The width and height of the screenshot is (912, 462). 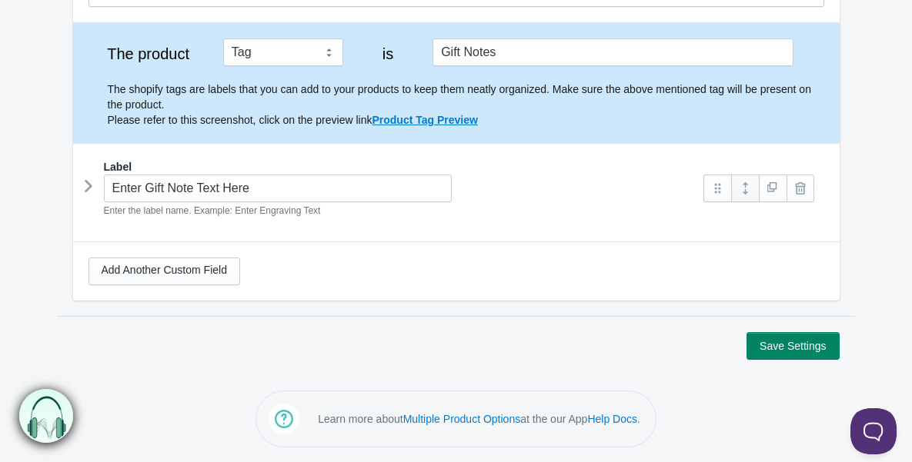 What do you see at coordinates (118, 167) in the screenshot?
I see `label: Label` at bounding box center [118, 167].